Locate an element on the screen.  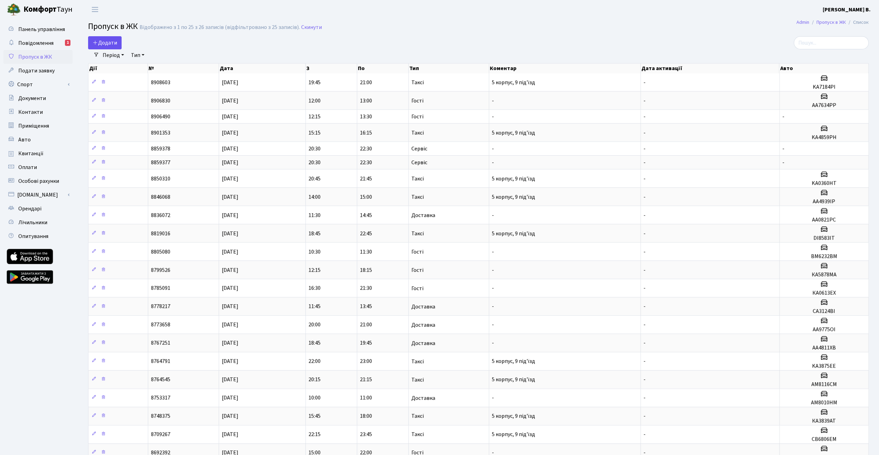
a: Особові рахунки is located at coordinates (38, 181).